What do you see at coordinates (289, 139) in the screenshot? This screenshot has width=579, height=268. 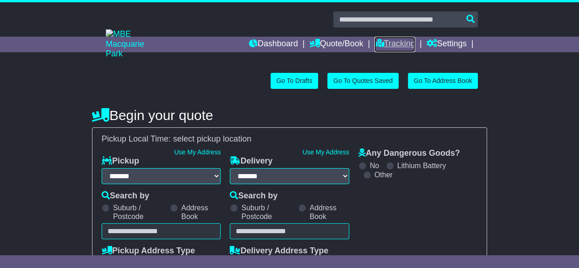 I see `div: Pickup Local Time:` at bounding box center [289, 139].